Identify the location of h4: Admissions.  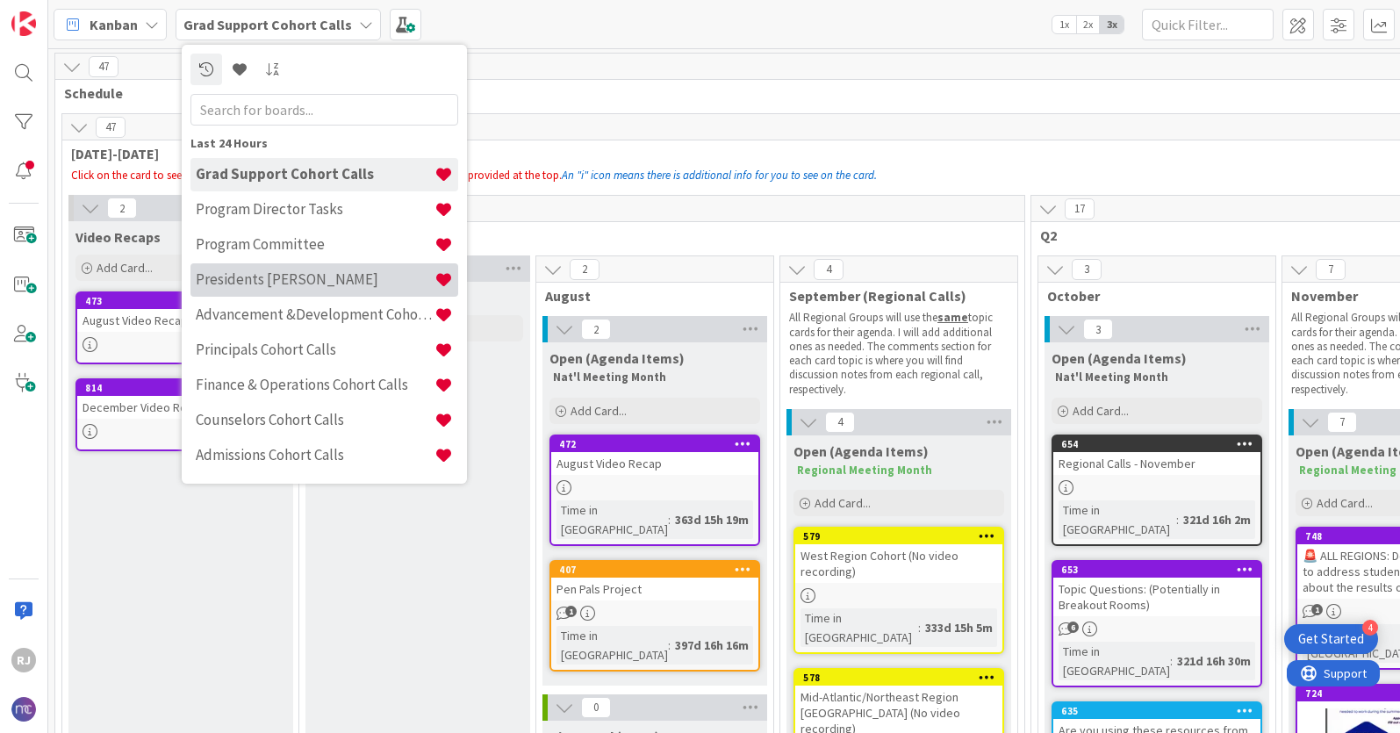
(315, 490).